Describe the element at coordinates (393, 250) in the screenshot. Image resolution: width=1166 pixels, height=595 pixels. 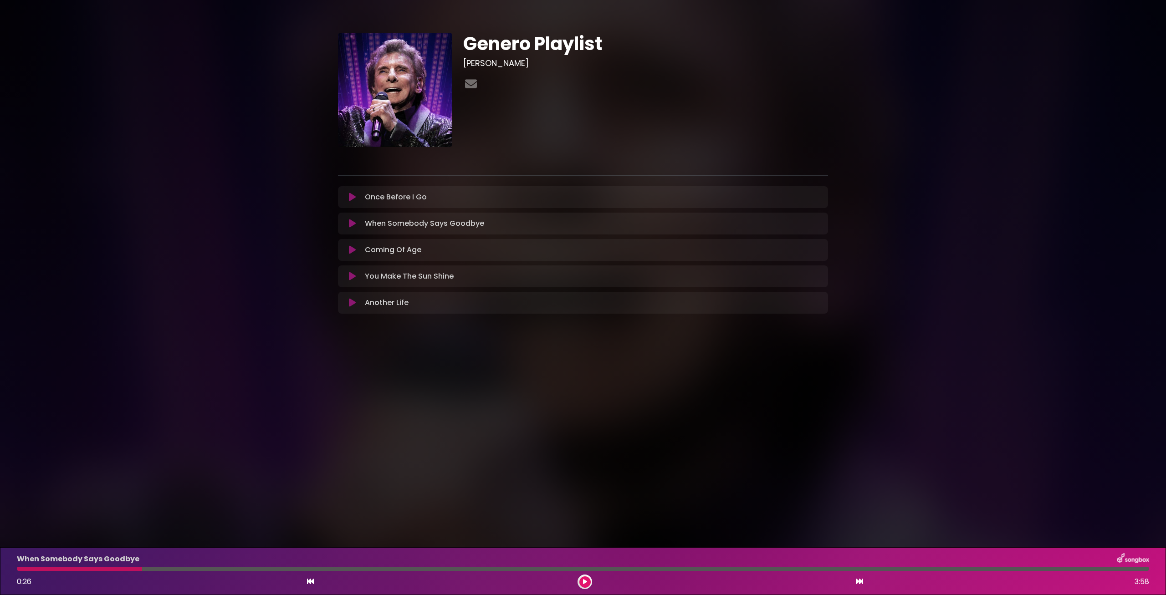
I see `p: Coming Of Age` at that location.